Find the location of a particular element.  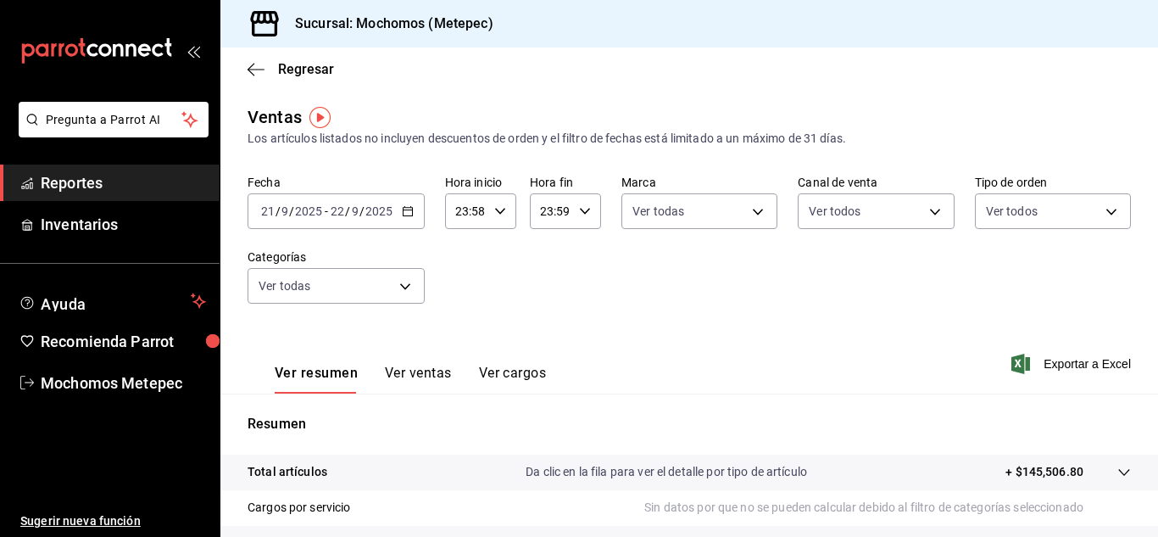

p: Da clic en la fila para ver el detalle por tipo de artículo is located at coordinates (666, 471).